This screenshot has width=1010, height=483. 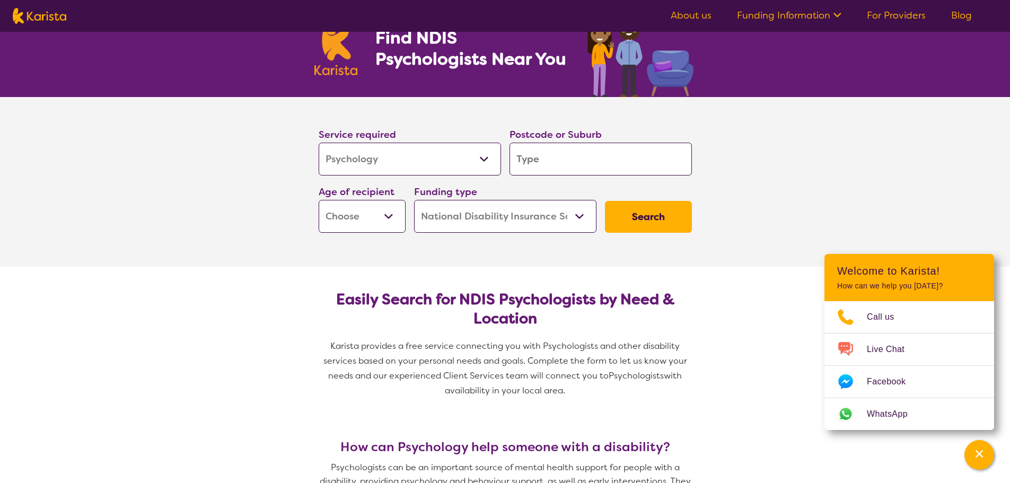 I want to click on label: Funding type, so click(x=445, y=192).